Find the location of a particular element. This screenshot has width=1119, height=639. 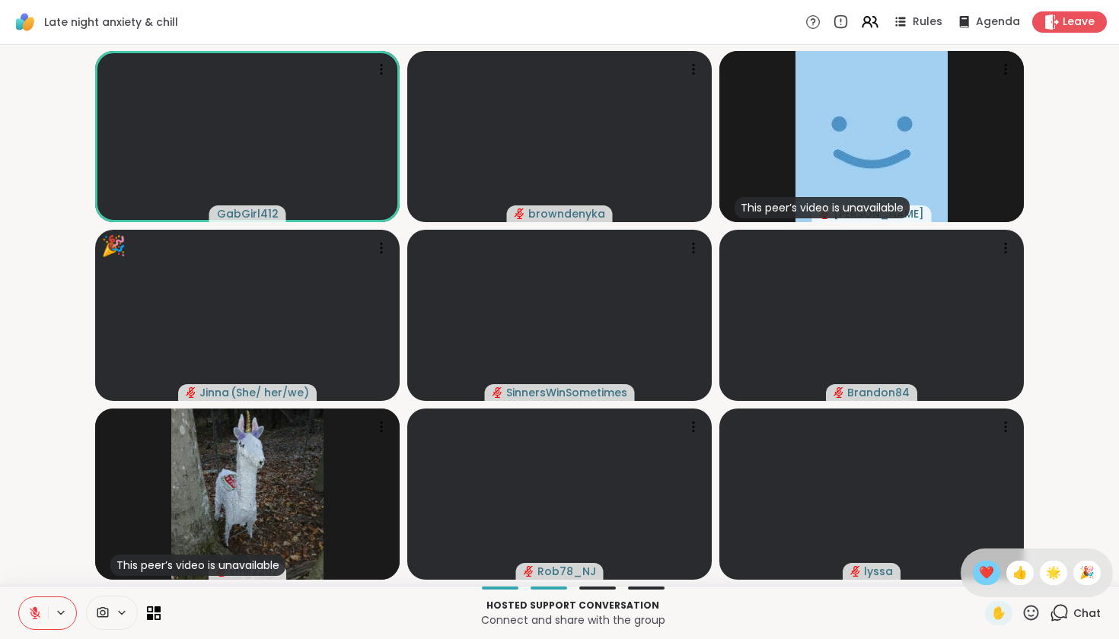

span: Rob78_NJ is located at coordinates (566, 572).